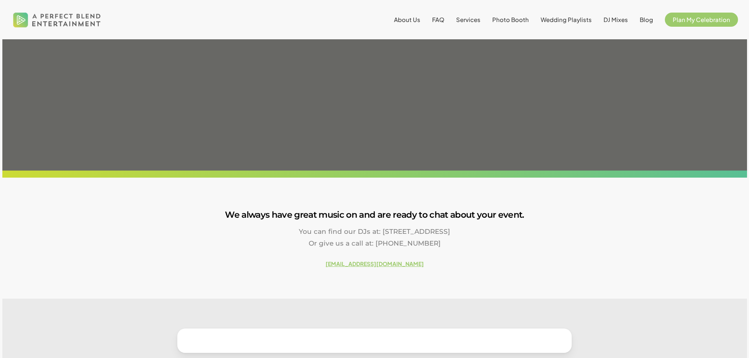 This screenshot has height=358, width=749. Describe the element at coordinates (57, 20) in the screenshot. I see `img: A Perfect Blend Entertainment` at that location.